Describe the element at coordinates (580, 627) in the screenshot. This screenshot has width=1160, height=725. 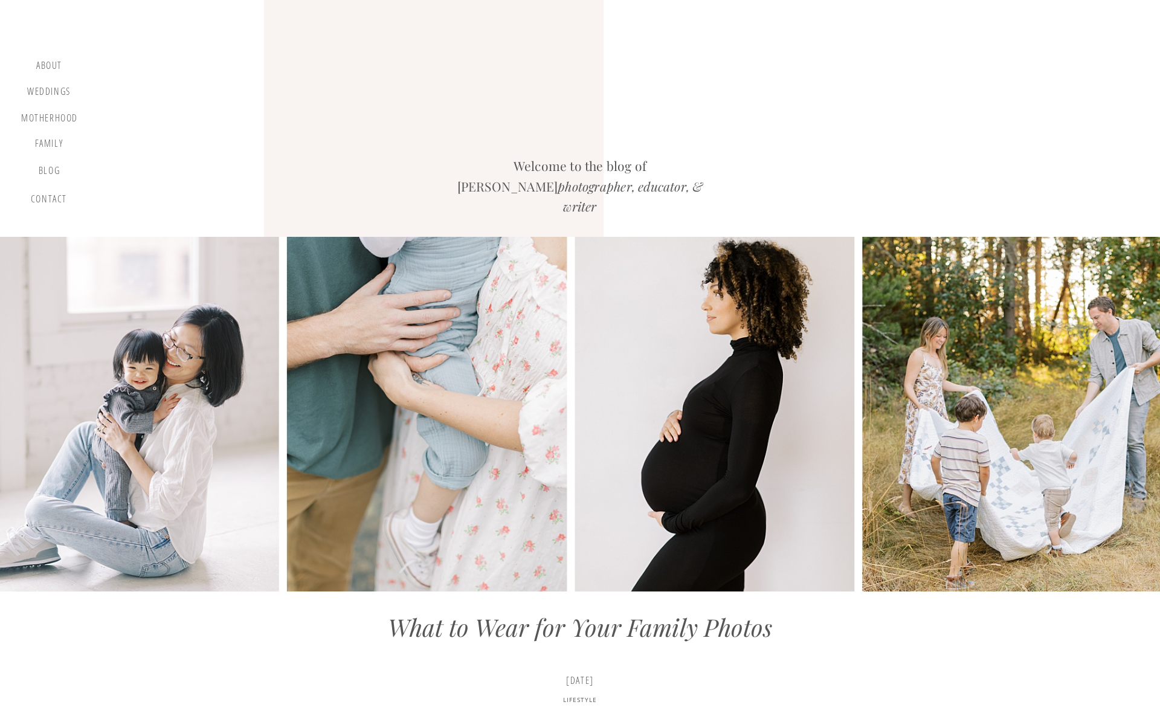
I see `h1: What to Wear for Your Family Photos` at that location.